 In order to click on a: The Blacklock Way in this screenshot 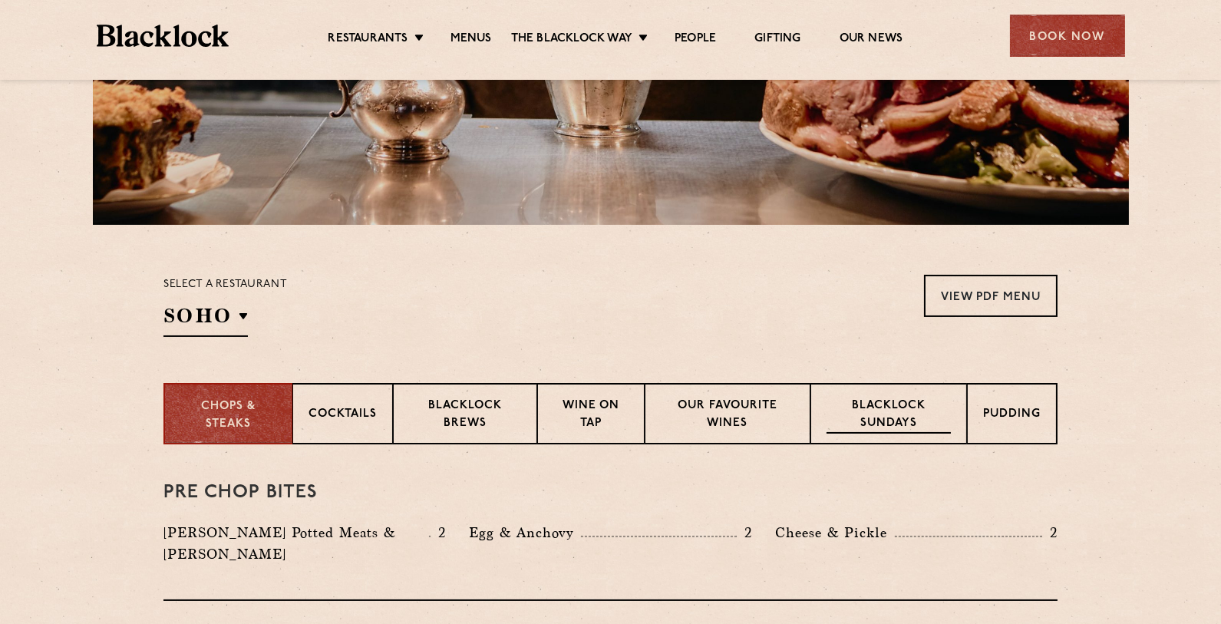, I will do `click(572, 40)`.